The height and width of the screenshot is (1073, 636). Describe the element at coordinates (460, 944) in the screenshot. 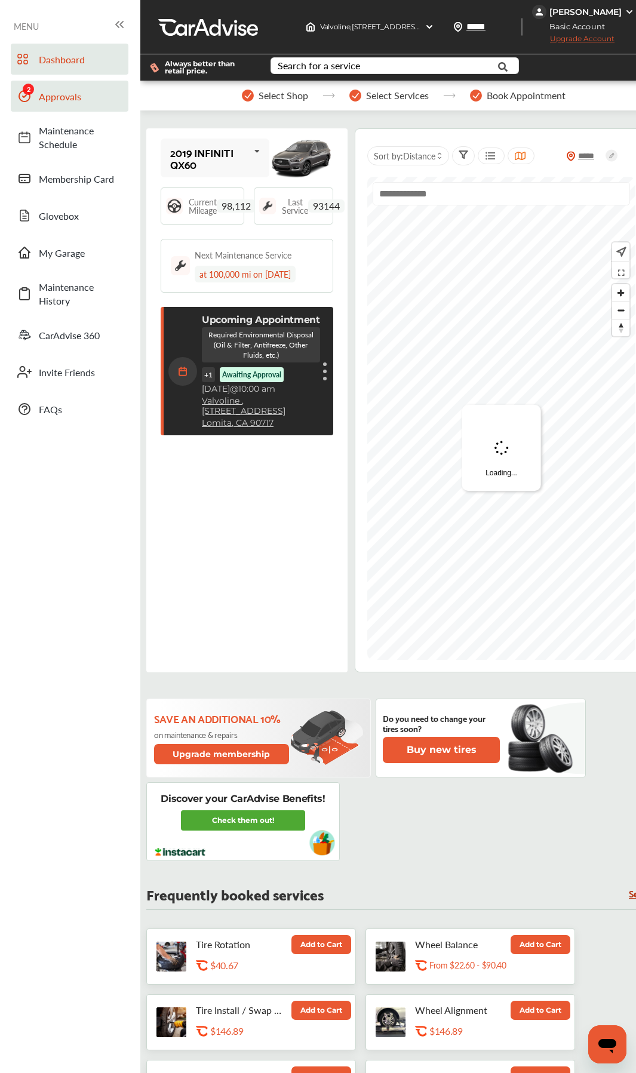

I see `p: Wheel Balance` at that location.